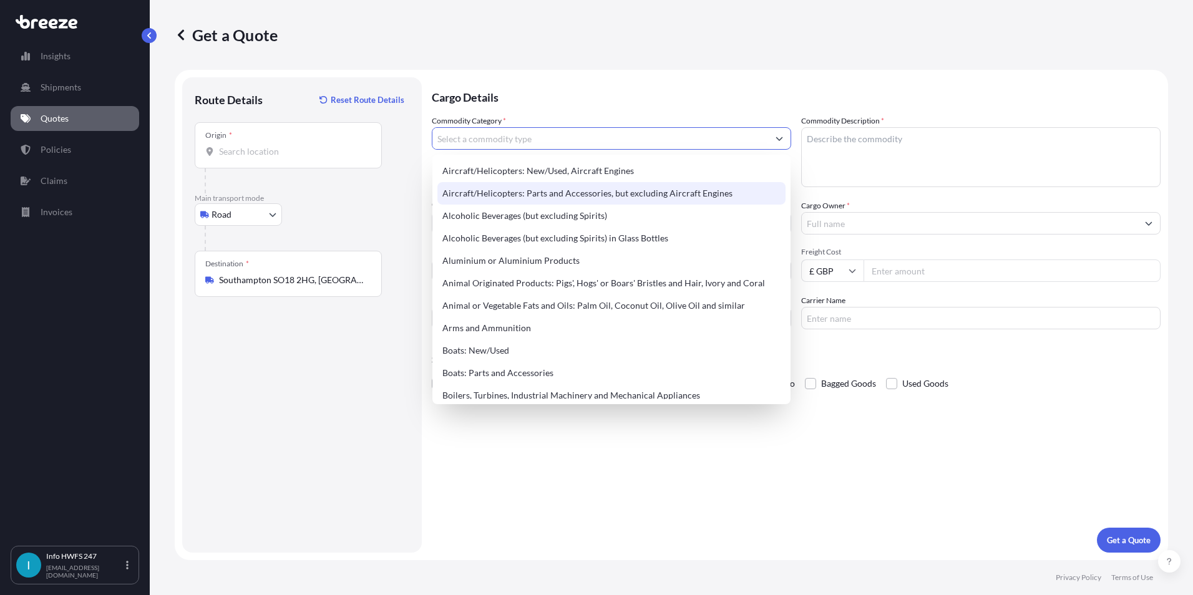 The image size is (1193, 595). Describe the element at coordinates (823, 301) in the screenshot. I see `label: Carrier Name` at that location.